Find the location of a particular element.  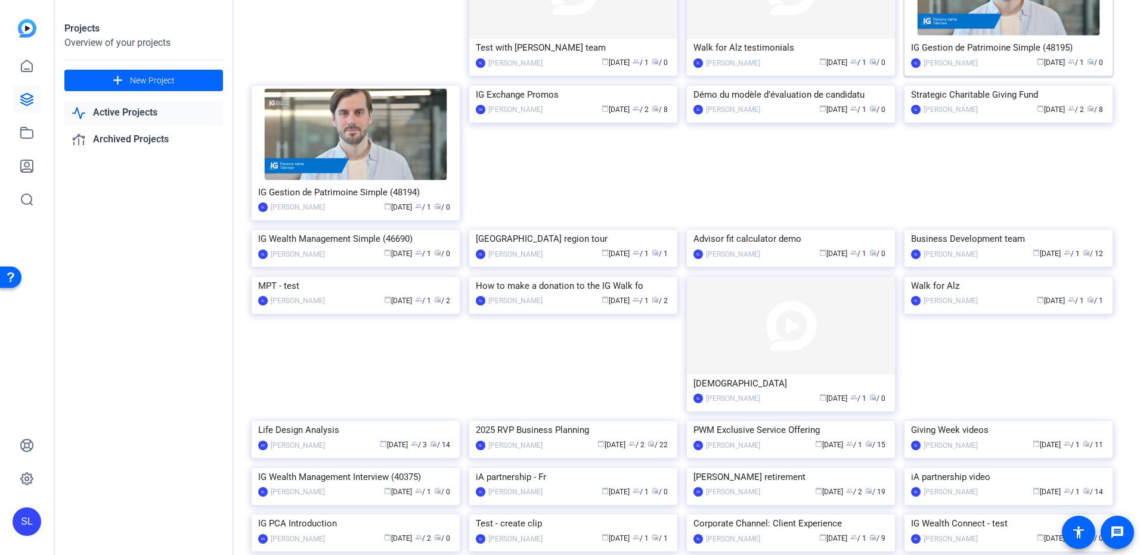

mat-icon: message is located at coordinates (1117, 533).